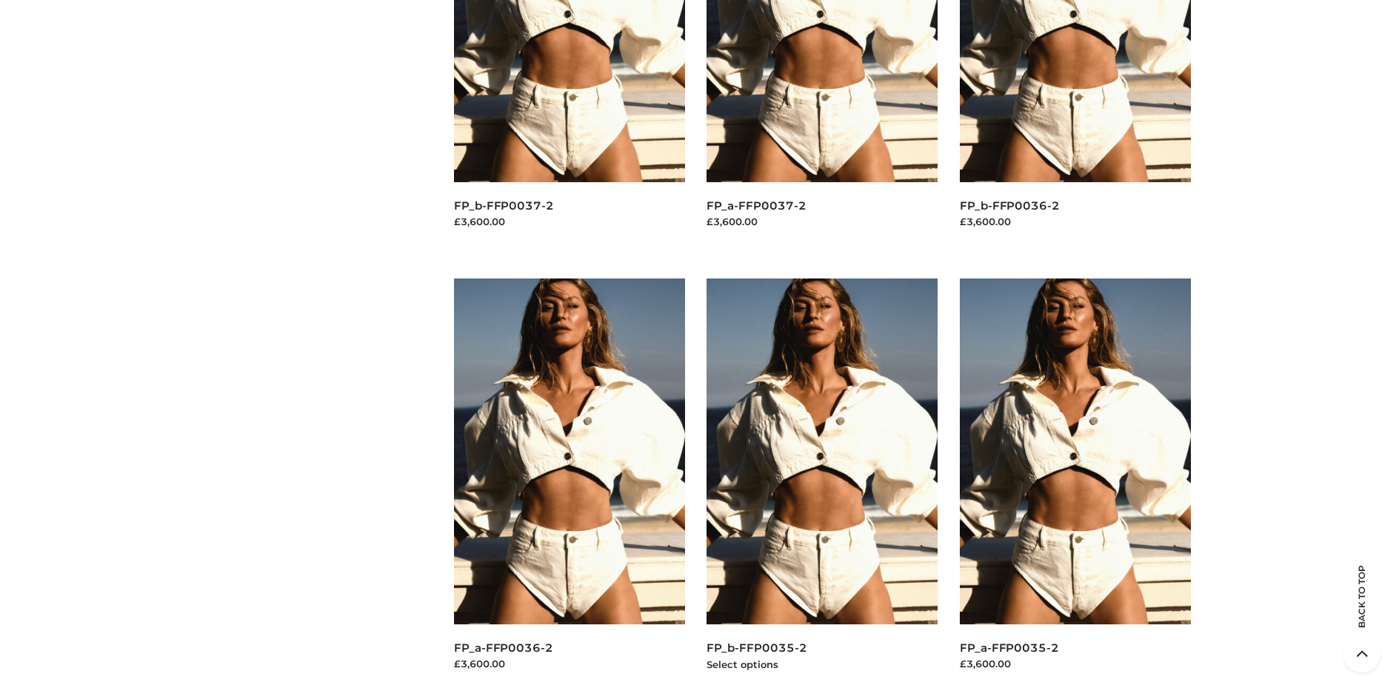 This screenshot has height=691, width=1399. What do you see at coordinates (1010, 205) in the screenshot?
I see `a: FP_b-FFP0036-2` at bounding box center [1010, 205].